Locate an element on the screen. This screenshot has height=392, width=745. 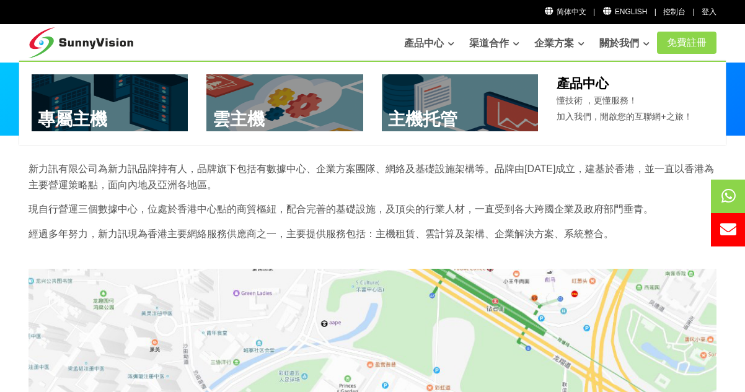
a: 產品中心 is located at coordinates (429, 43).